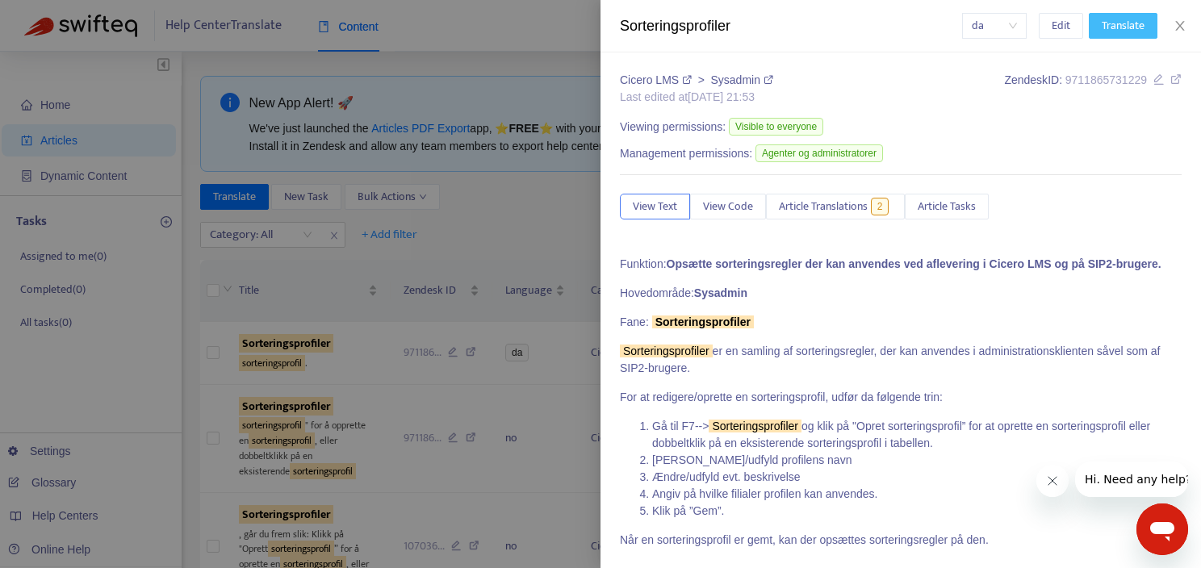  What do you see at coordinates (917, 477) in the screenshot?
I see `li: Ændre/udfyld evt. beskrivelse` at bounding box center [917, 477].